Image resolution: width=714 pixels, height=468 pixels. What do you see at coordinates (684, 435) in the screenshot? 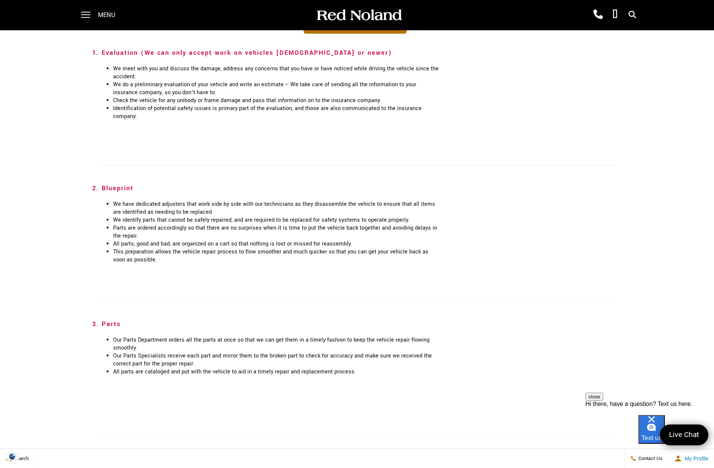
I see `span: Live Chat` at bounding box center [684, 435].